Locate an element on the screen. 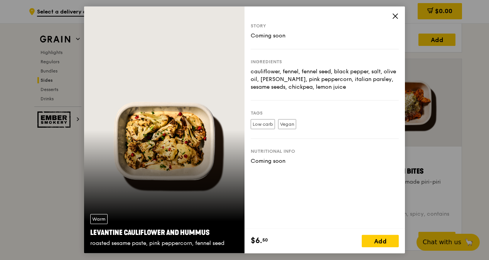  div: Levantine Cauliflower and Hummus is located at coordinates (164, 233).